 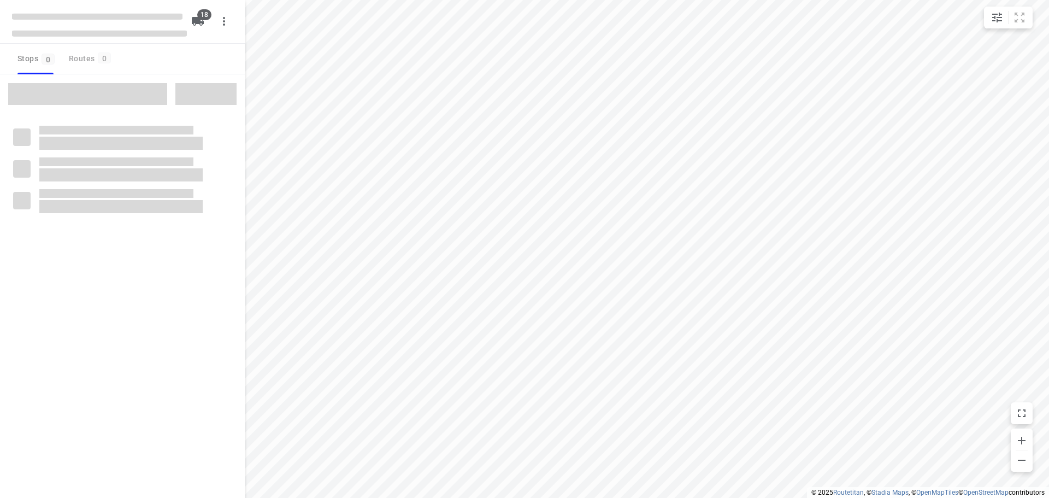 What do you see at coordinates (848, 492) in the screenshot?
I see `a: Routetitan` at bounding box center [848, 492].